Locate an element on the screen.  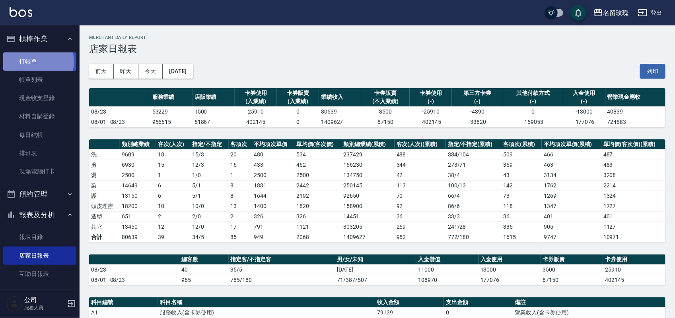
th: 單均價(客次價)(累積) is located at coordinates (633, 145).